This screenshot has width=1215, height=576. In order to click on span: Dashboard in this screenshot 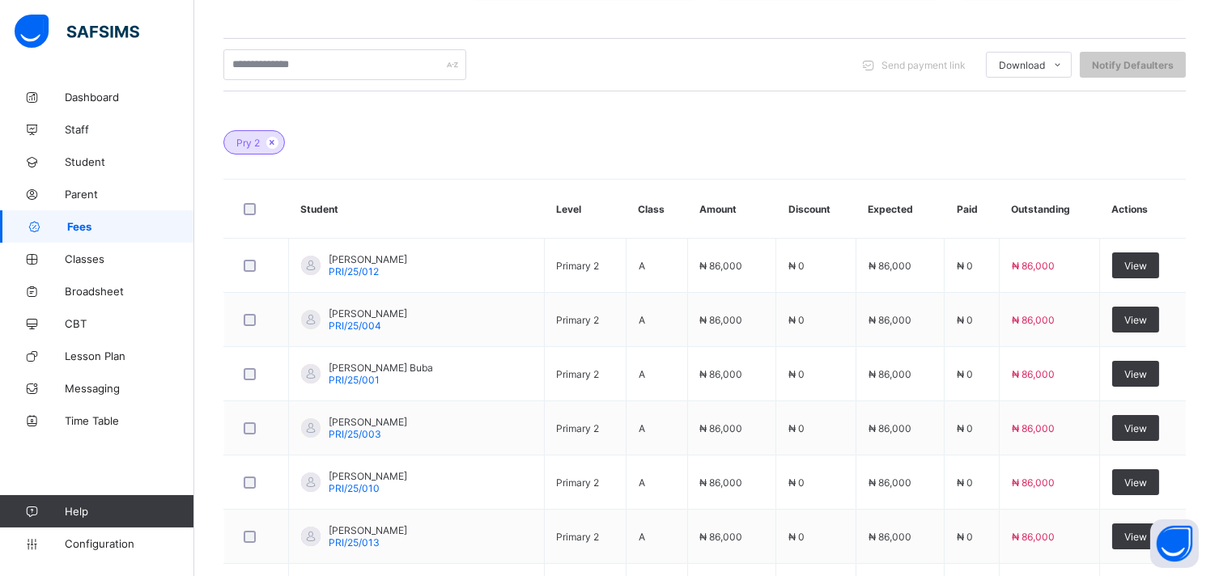, I will do `click(130, 97)`.